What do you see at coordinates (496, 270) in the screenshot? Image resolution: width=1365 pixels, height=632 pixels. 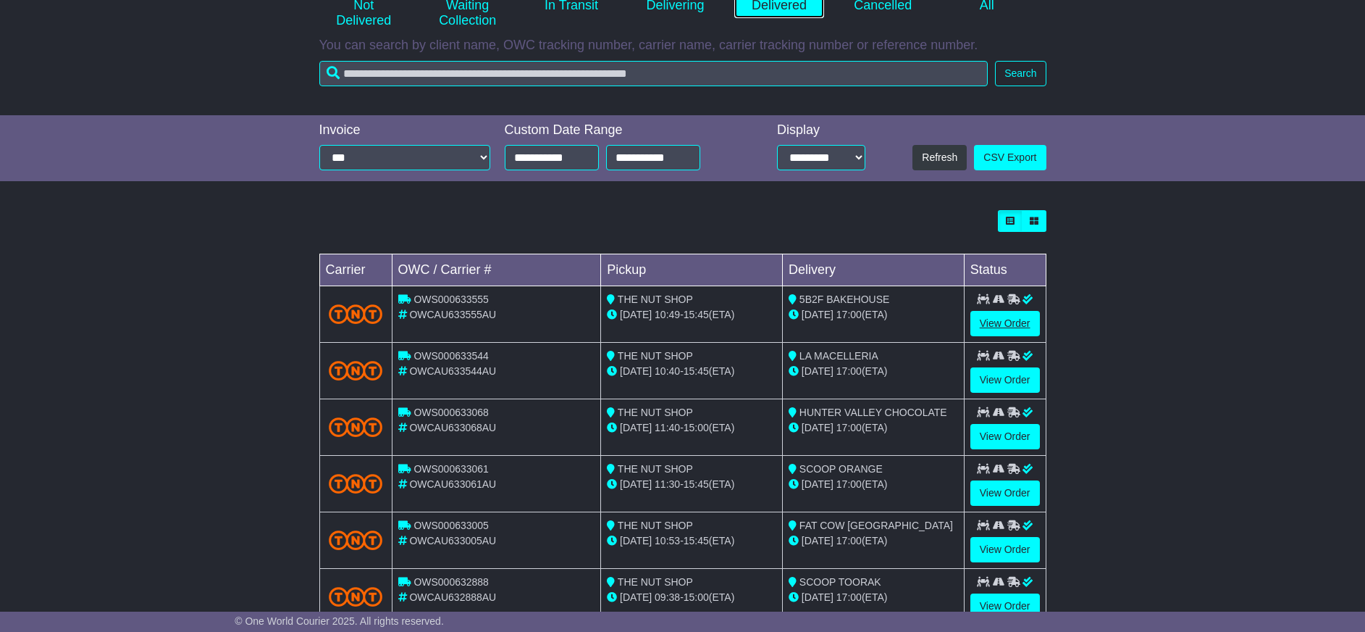 I see `td: OWC / Carrier #` at bounding box center [496, 270].